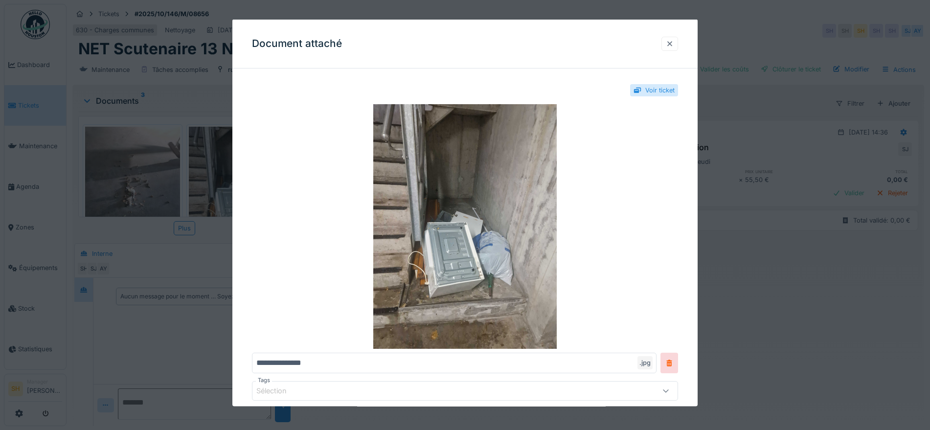 The width and height of the screenshot is (930, 430). What do you see at coordinates (278, 391) in the screenshot?
I see `div: Sélection` at bounding box center [278, 391].